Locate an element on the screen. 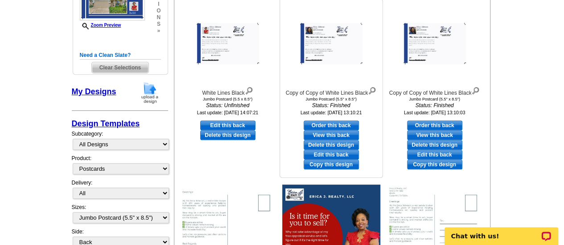 Image resolution: width=564 pixels, height=245 pixels. button: Open LiveChat chat widget is located at coordinates (108, 19).